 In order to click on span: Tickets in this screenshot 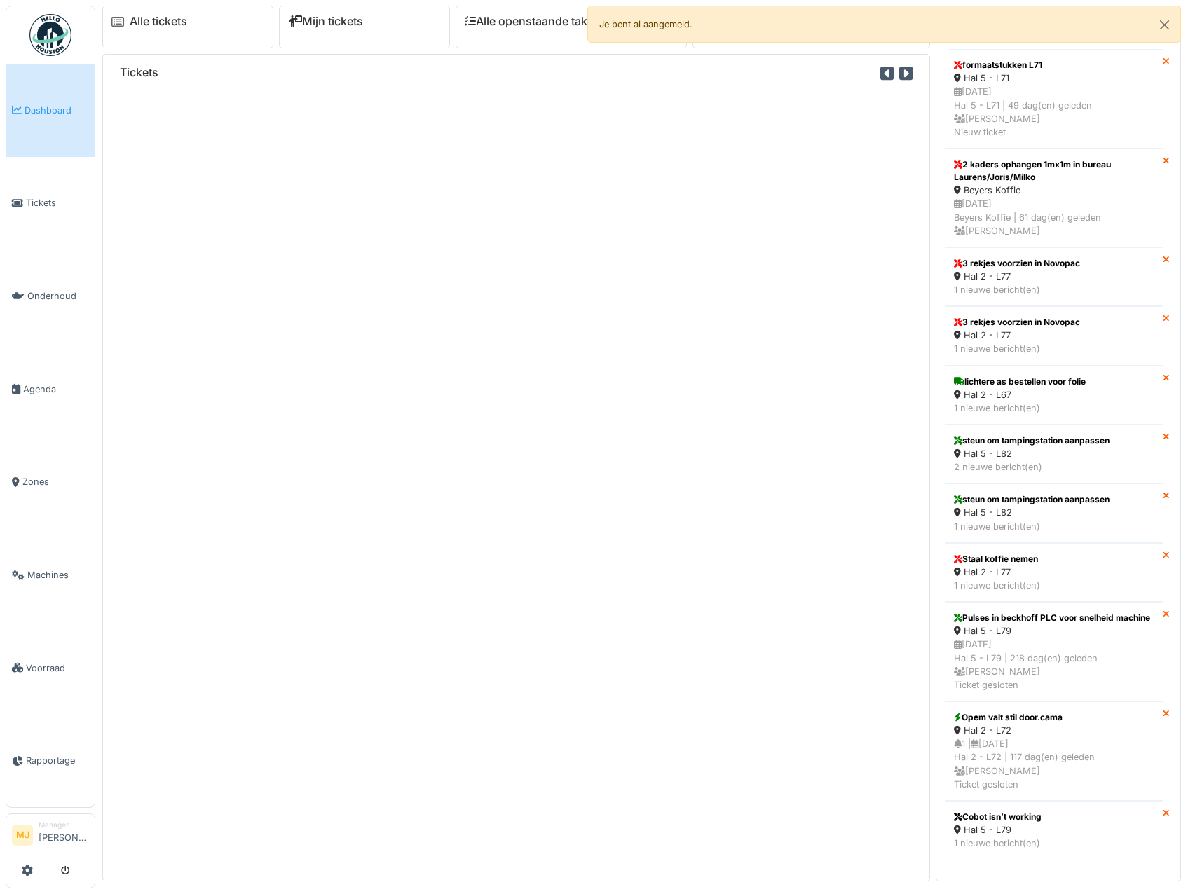, I will do `click(57, 202)`.